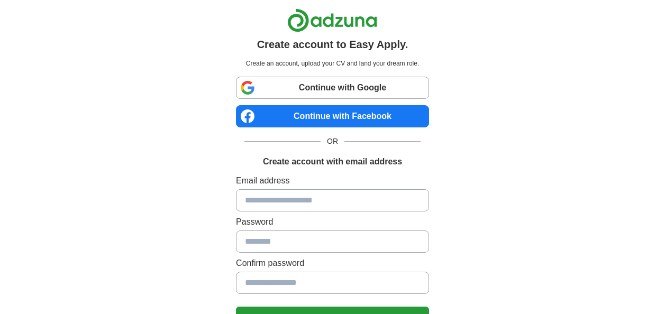 The image size is (665, 314). What do you see at coordinates (332, 63) in the screenshot?
I see `p: Create an account, upload your CV and land your dream role.` at bounding box center [332, 63].